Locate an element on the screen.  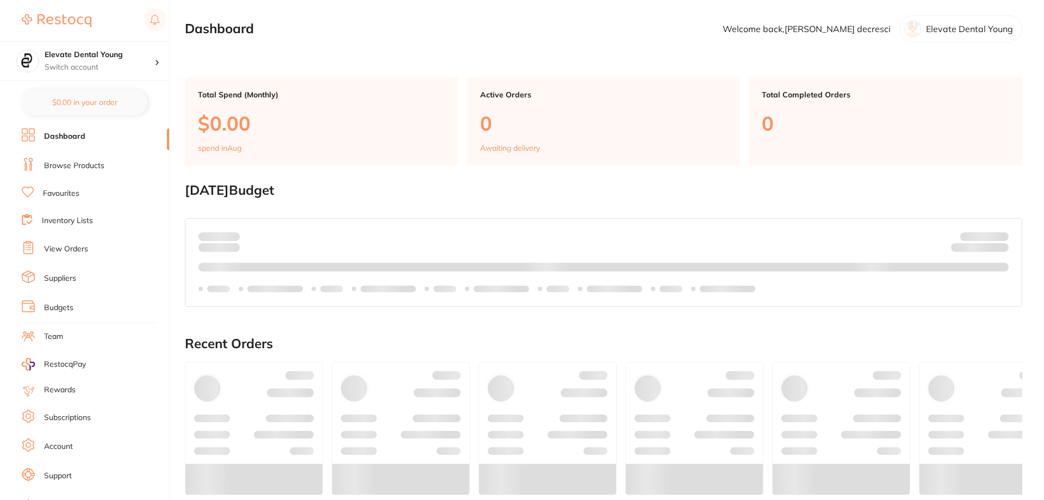
a: Rewards is located at coordinates (60, 390).